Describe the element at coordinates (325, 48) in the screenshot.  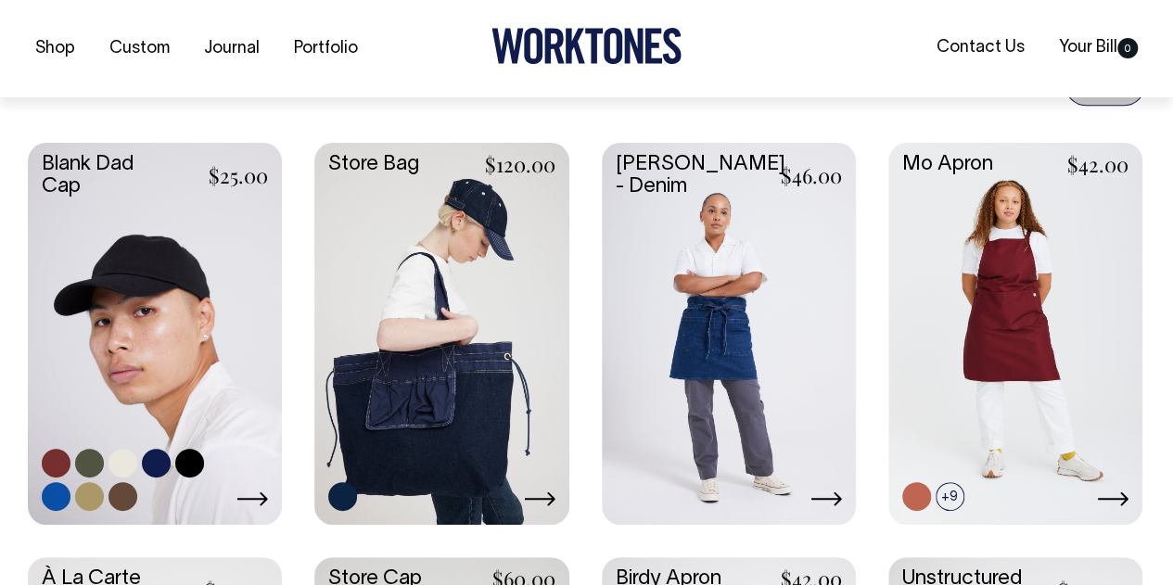
I see `a: Portfolio` at that location.